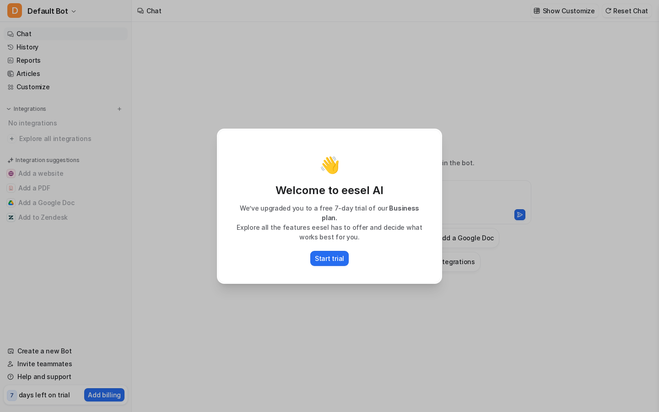  What do you see at coordinates (329, 190) in the screenshot?
I see `p: Welcome to eesel AI` at bounding box center [329, 190].